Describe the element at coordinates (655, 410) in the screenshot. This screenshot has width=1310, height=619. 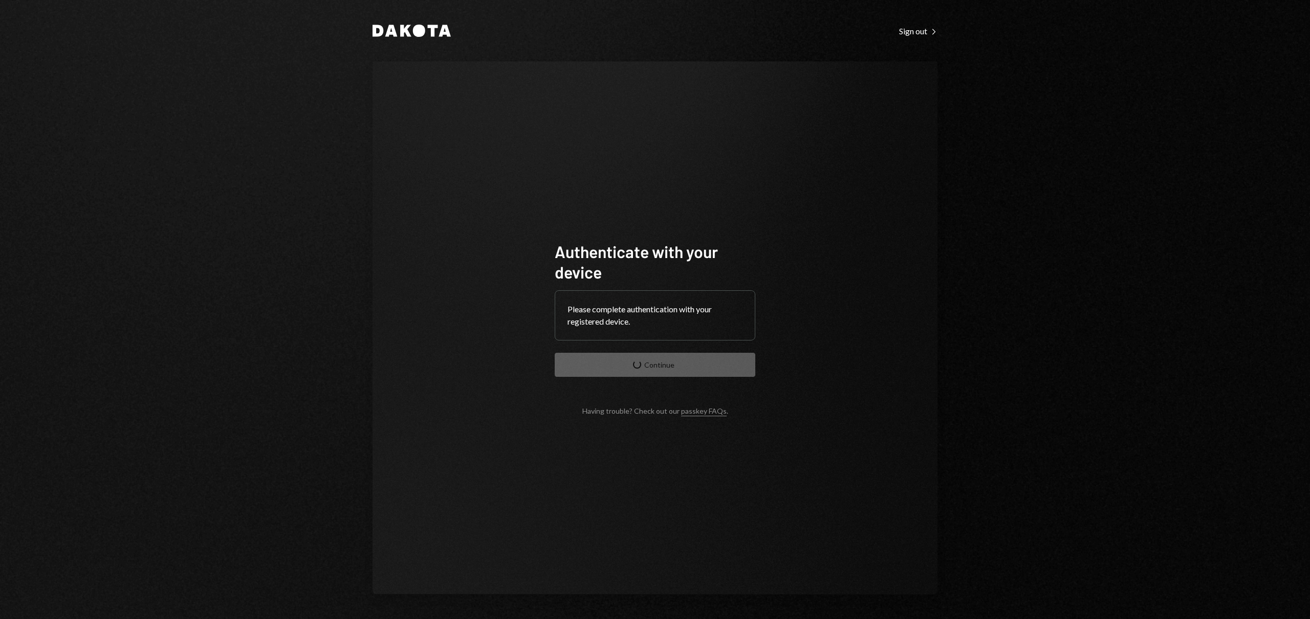
I see `div: Having trouble? Check out our .` at that location.